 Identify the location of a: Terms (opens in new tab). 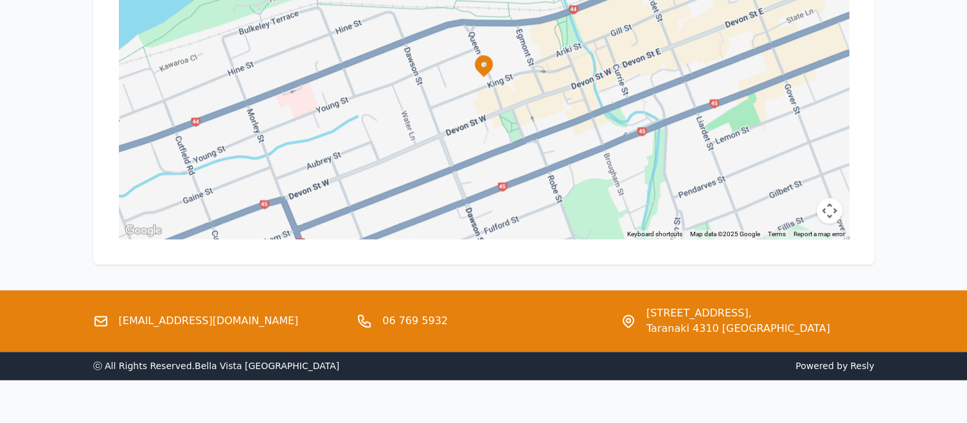
(777, 234).